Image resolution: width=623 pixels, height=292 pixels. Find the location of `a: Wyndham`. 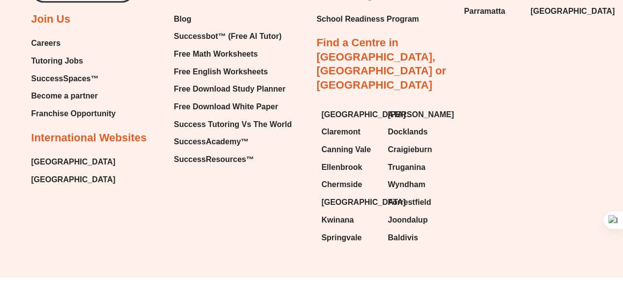

a: Wyndham is located at coordinates (416, 185).